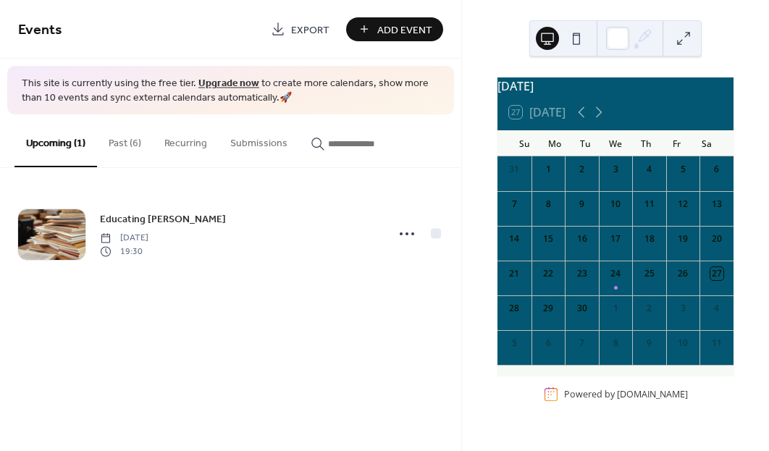 The height and width of the screenshot is (451, 769). Describe the element at coordinates (717, 204) in the screenshot. I see `div: 13` at that location.